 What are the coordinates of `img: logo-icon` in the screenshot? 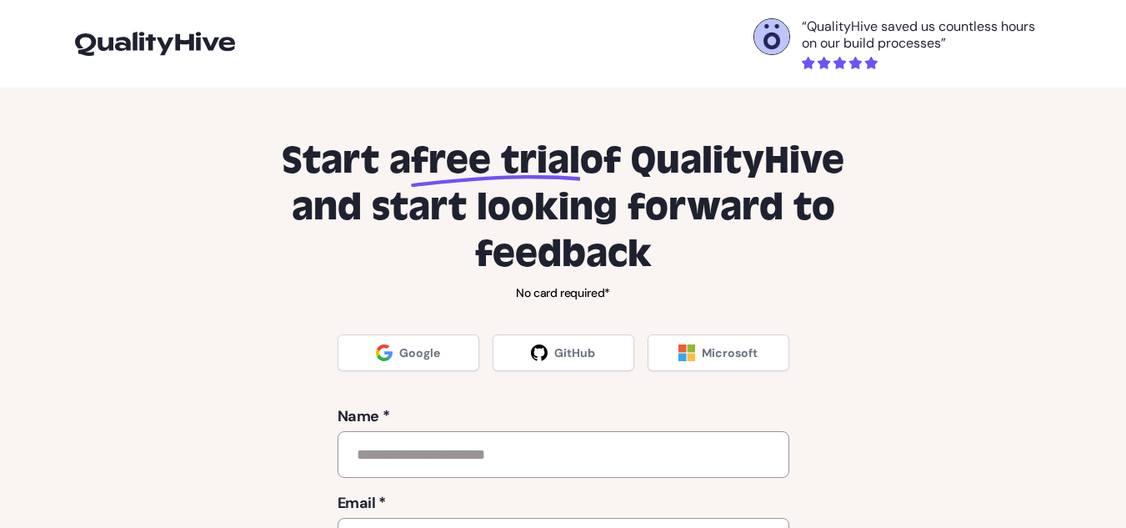 It's located at (155, 43).